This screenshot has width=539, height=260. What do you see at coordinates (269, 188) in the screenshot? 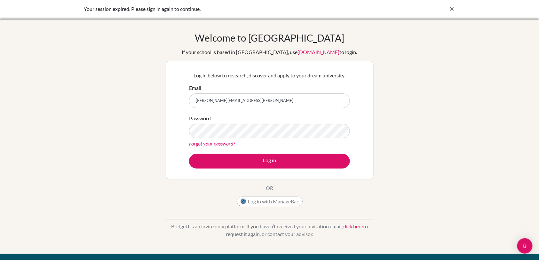
I see `p: OR` at bounding box center [269, 188].